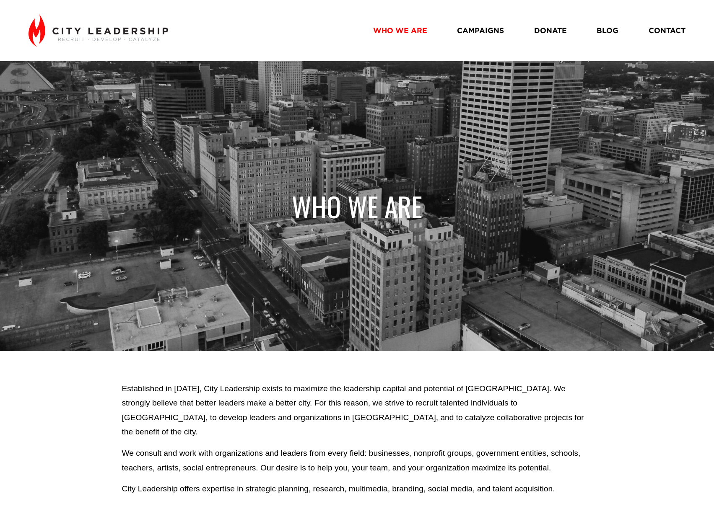  What do you see at coordinates (98, 31) in the screenshot?
I see `img: City Leadership - Recruit. Develop. Catalyze.` at bounding box center [98, 31].